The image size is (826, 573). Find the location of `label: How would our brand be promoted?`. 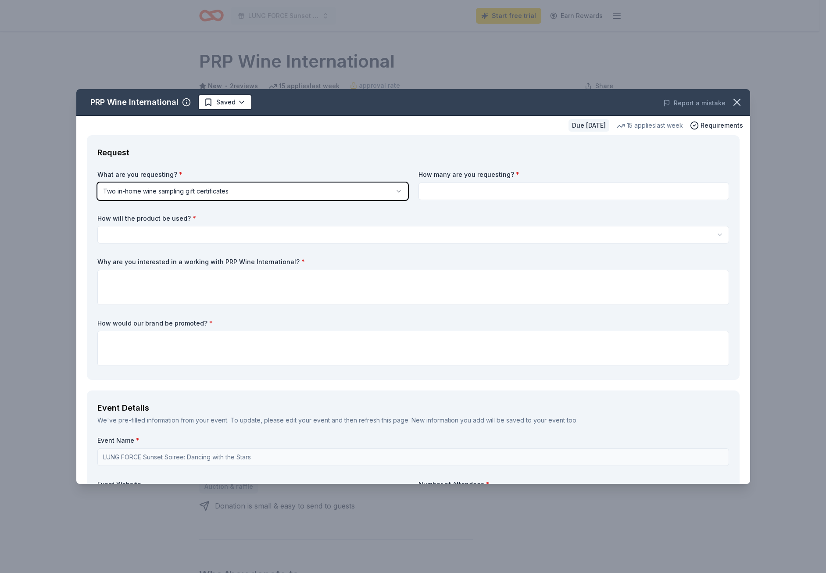

label: How would our brand be promoted? is located at coordinates (413, 323).